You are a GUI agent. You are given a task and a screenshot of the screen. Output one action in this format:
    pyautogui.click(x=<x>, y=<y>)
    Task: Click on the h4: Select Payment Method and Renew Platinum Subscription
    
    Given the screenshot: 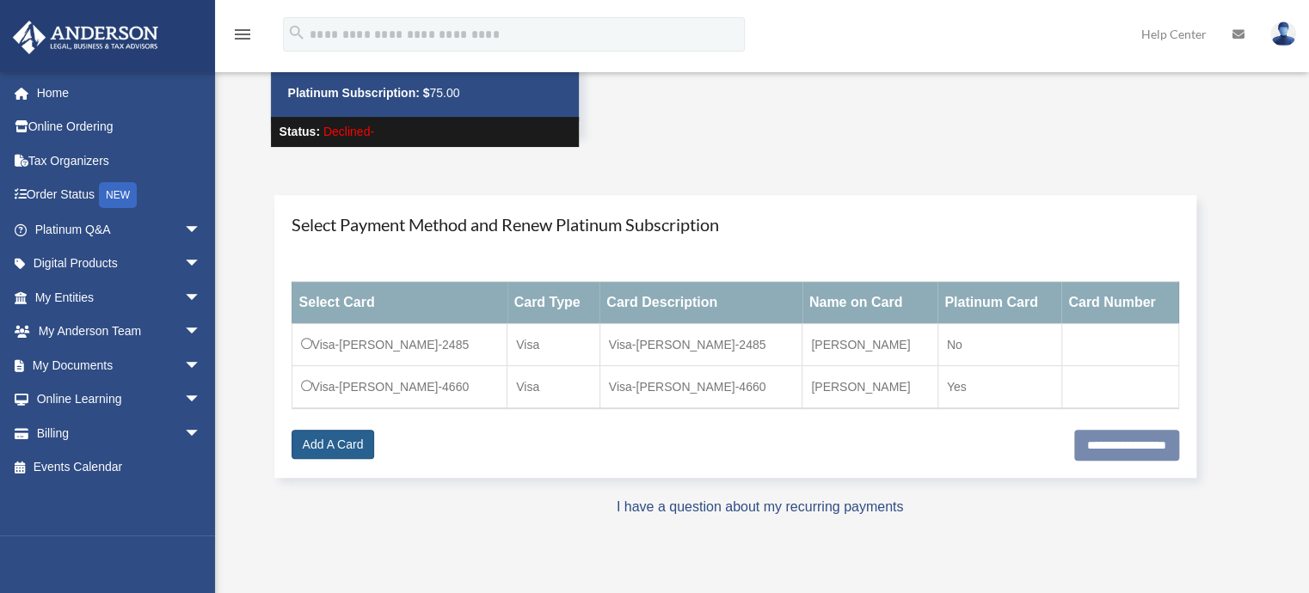 What is the action you would take?
    pyautogui.click(x=735, y=224)
    